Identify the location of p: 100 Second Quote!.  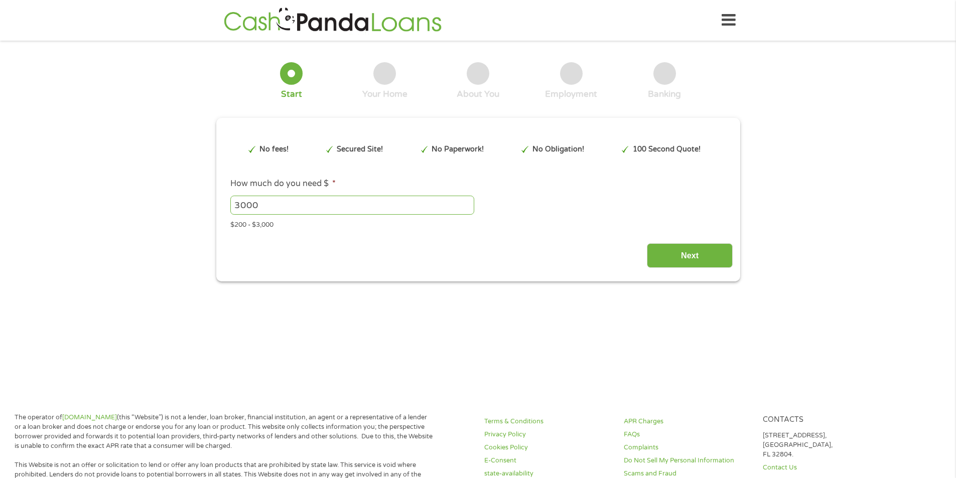
(666, 150).